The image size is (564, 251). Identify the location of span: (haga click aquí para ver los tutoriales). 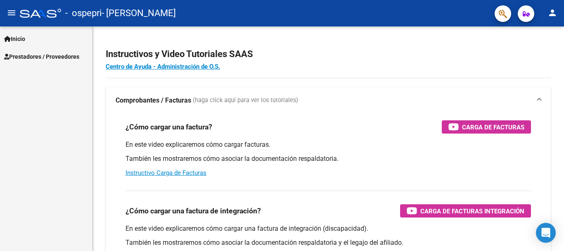
(245, 100).